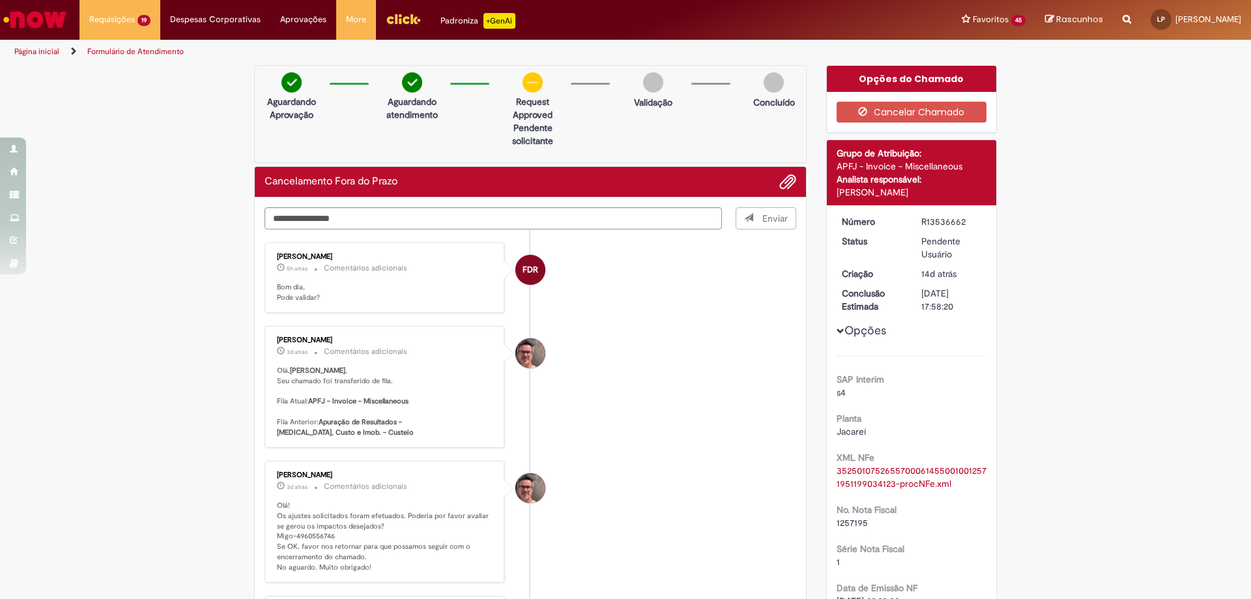 This screenshot has height=599, width=1251. I want to click on div: Opções do Chamado, so click(912, 79).